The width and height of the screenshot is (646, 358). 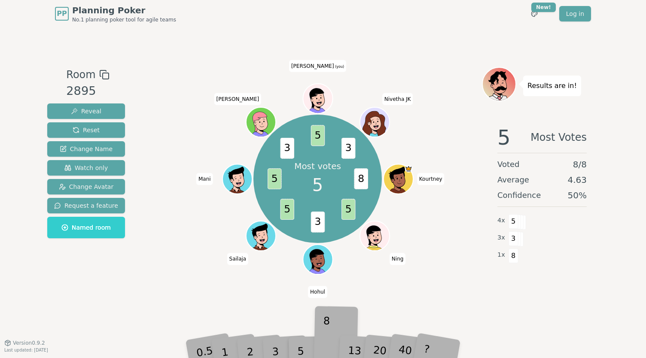 I want to click on button: Click to change your avatar, so click(x=317, y=98).